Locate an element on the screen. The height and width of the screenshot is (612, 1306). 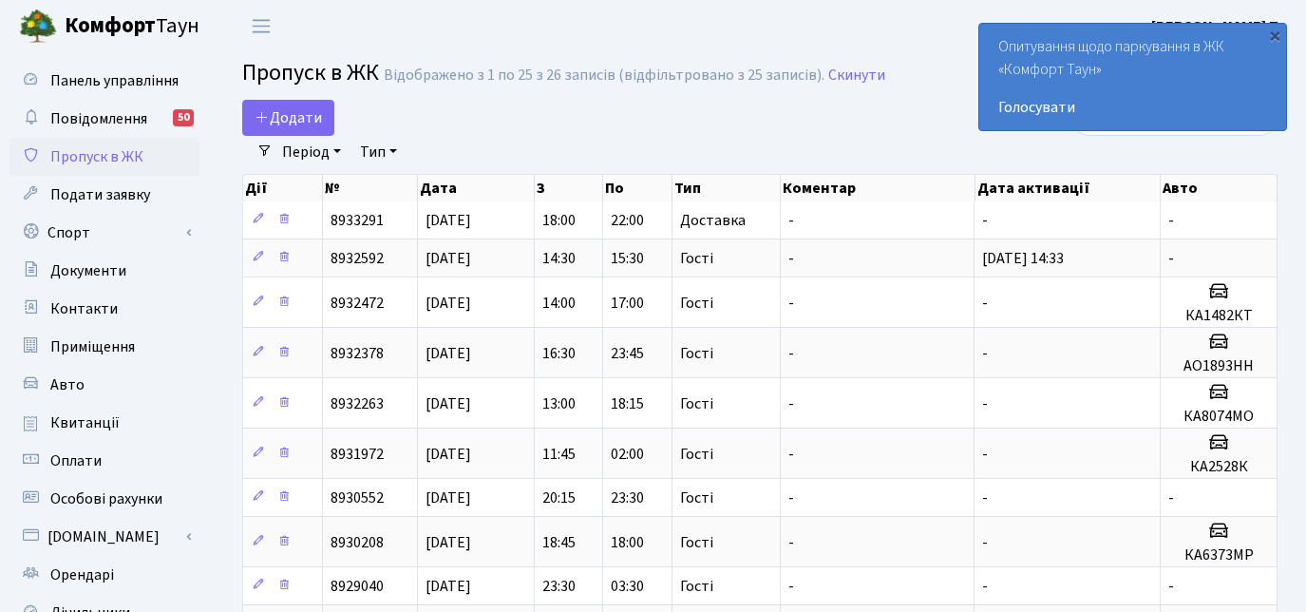
b: Комфорт is located at coordinates (110, 26).